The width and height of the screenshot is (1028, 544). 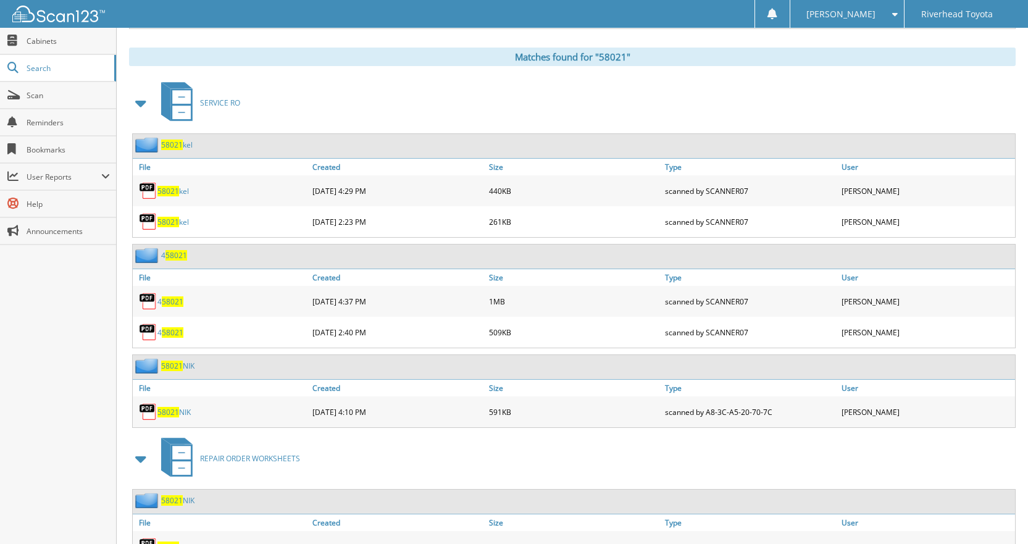 What do you see at coordinates (250, 458) in the screenshot?
I see `span: REPAIR ORDER WORKSHEETS` at bounding box center [250, 458].